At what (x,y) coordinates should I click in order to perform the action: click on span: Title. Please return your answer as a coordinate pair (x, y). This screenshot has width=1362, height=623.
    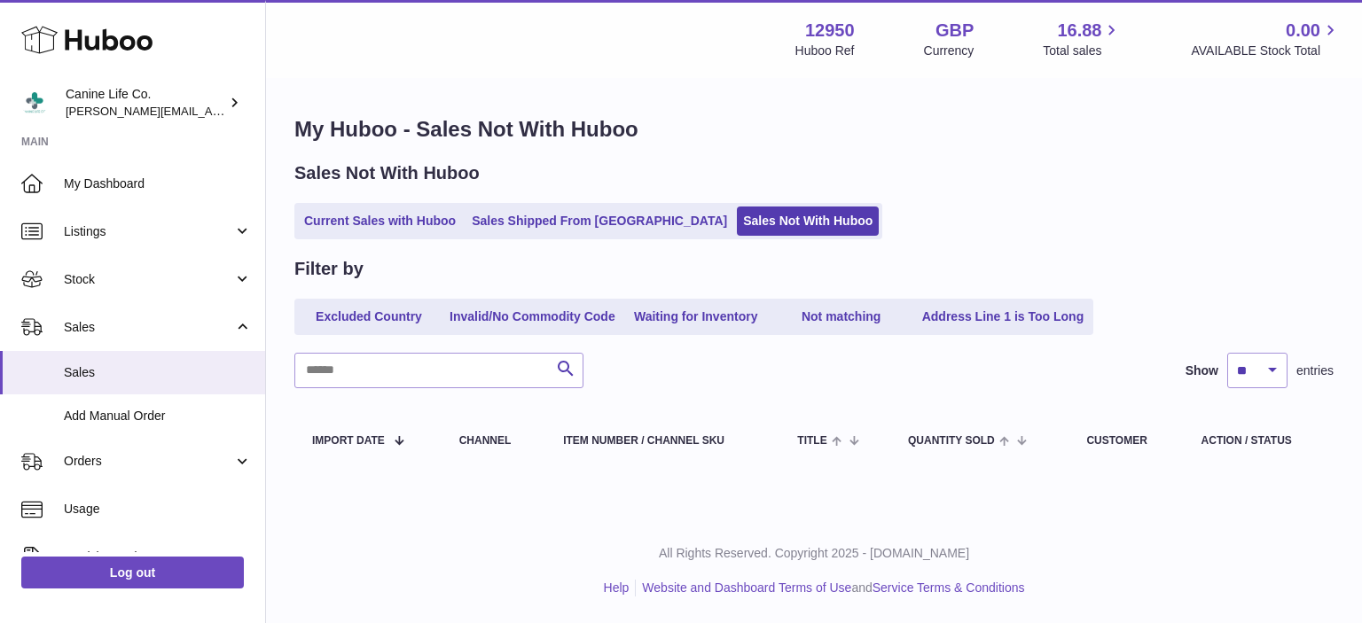
    Looking at the image, I should click on (811, 441).